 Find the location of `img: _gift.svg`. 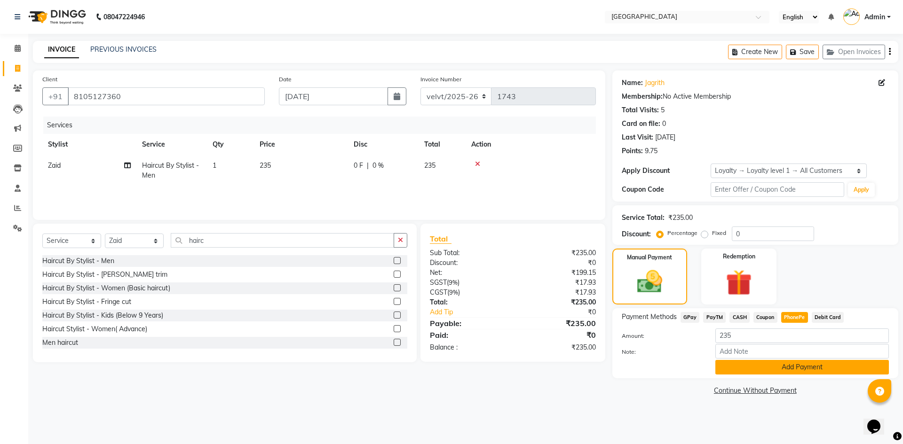

img: _gift.svg is located at coordinates (739, 283).